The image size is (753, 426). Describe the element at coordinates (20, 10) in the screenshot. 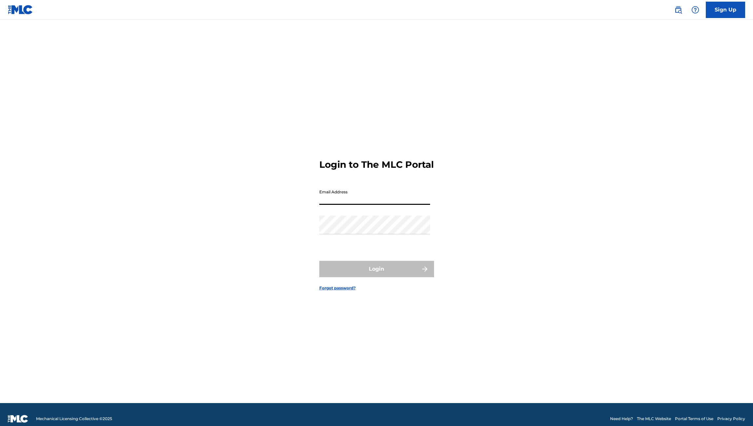

I see `img: MLC Logo` at that location.